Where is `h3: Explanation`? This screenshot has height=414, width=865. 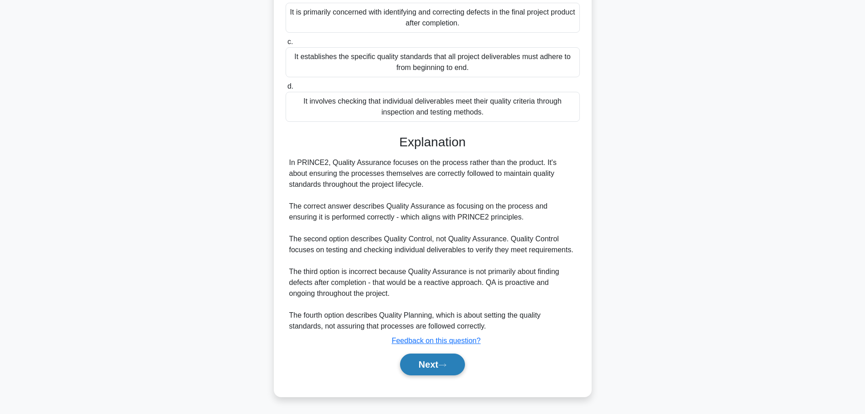
h3: Explanation is located at coordinates (433, 142).